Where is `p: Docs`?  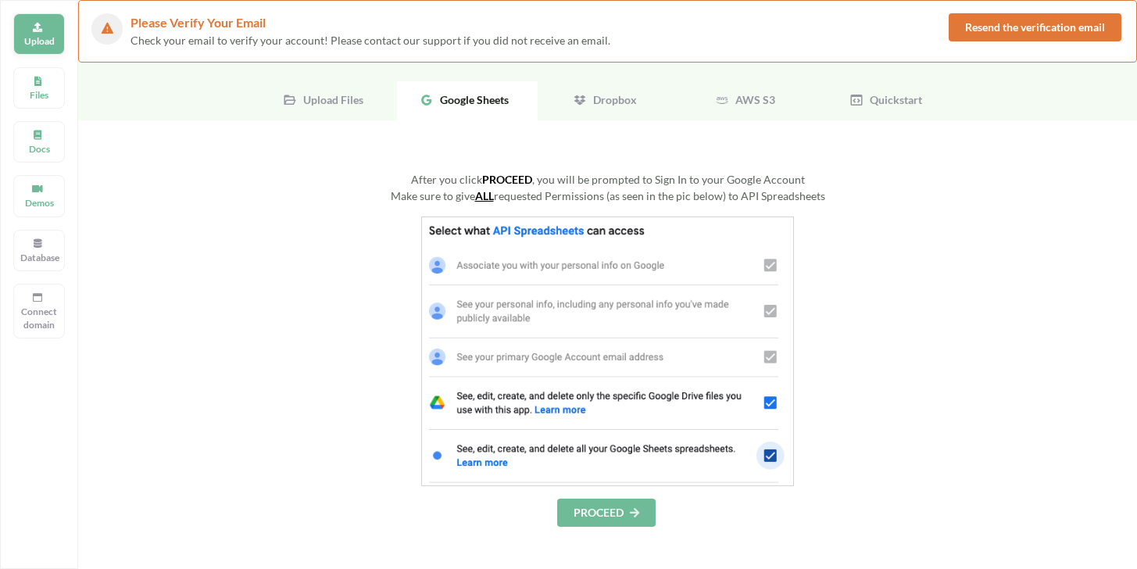
p: Docs is located at coordinates (39, 148).